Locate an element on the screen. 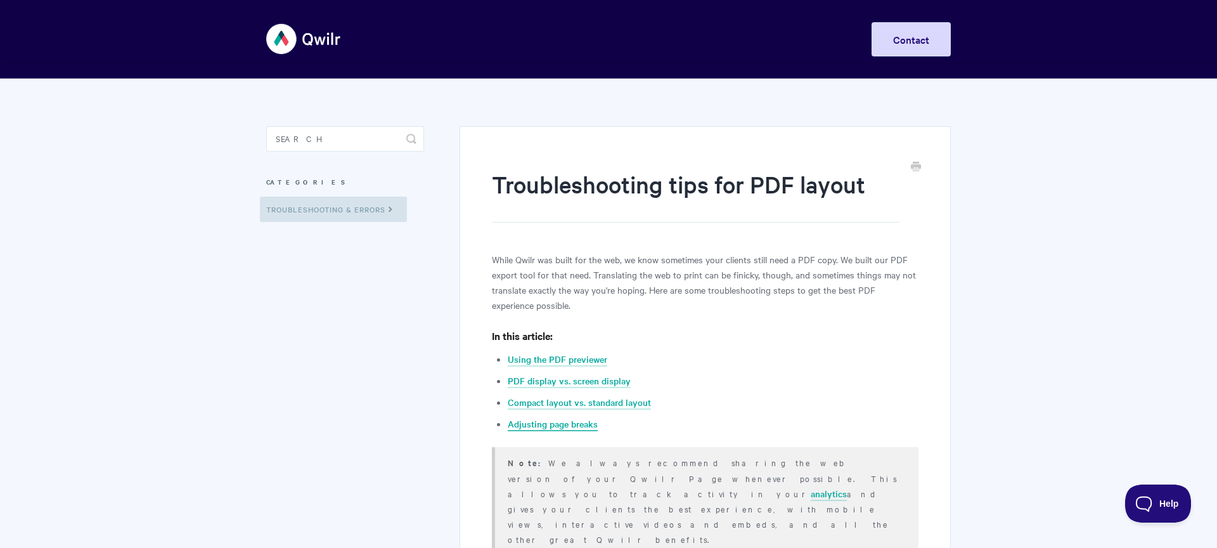 The image size is (1217, 548). p: While Qwilr was built for the web, we know sometimes your clients still need a PDF copy. We built... is located at coordinates (705, 282).